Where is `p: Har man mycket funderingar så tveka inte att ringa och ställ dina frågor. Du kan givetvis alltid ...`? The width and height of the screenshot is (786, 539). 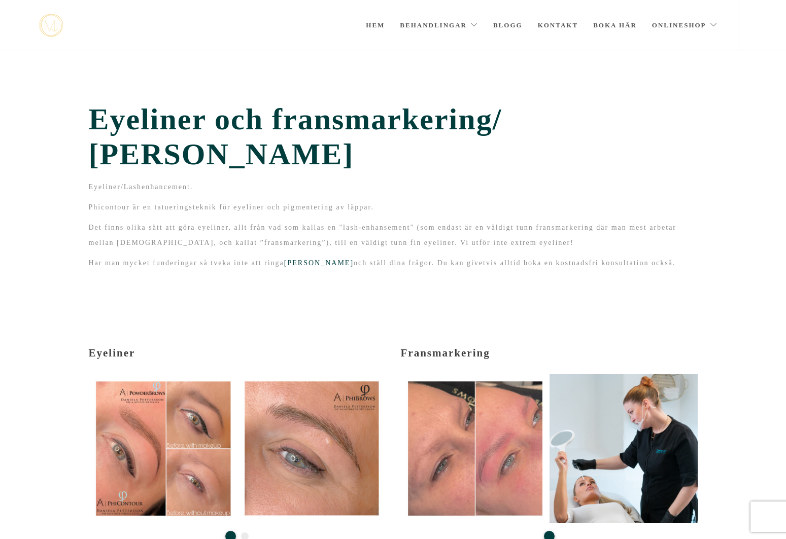 p: Har man mycket funderingar så tveka inte att ringa och ställ dina frågor. Du kan givetvis alltid ... is located at coordinates (393, 263).